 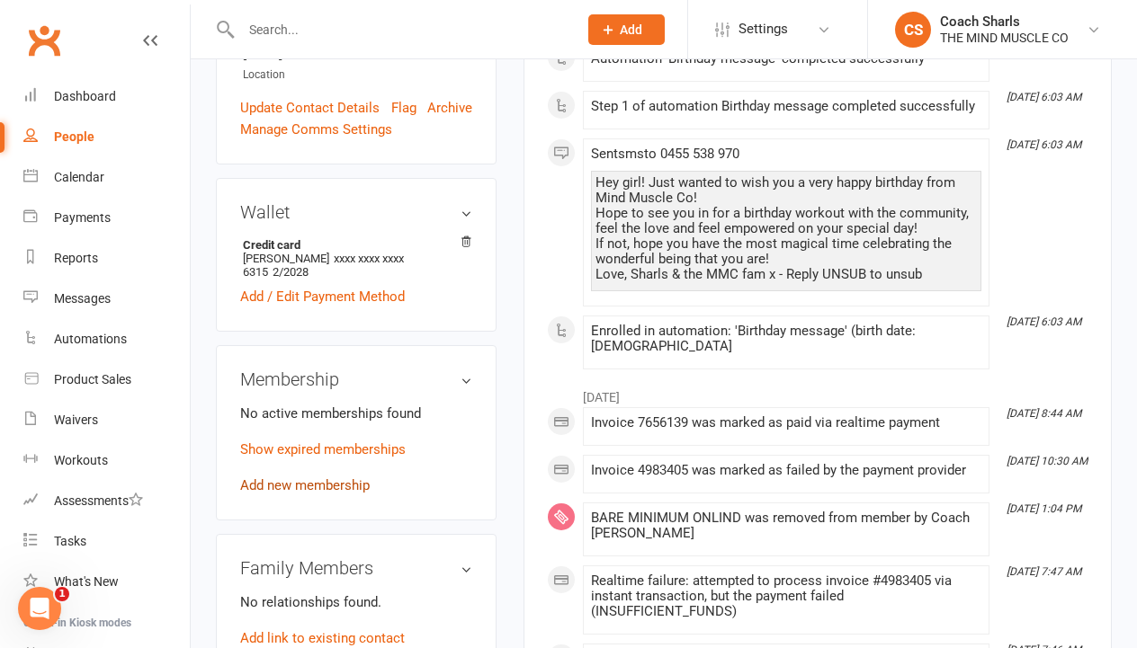 I want to click on a: Workouts, so click(x=106, y=460).